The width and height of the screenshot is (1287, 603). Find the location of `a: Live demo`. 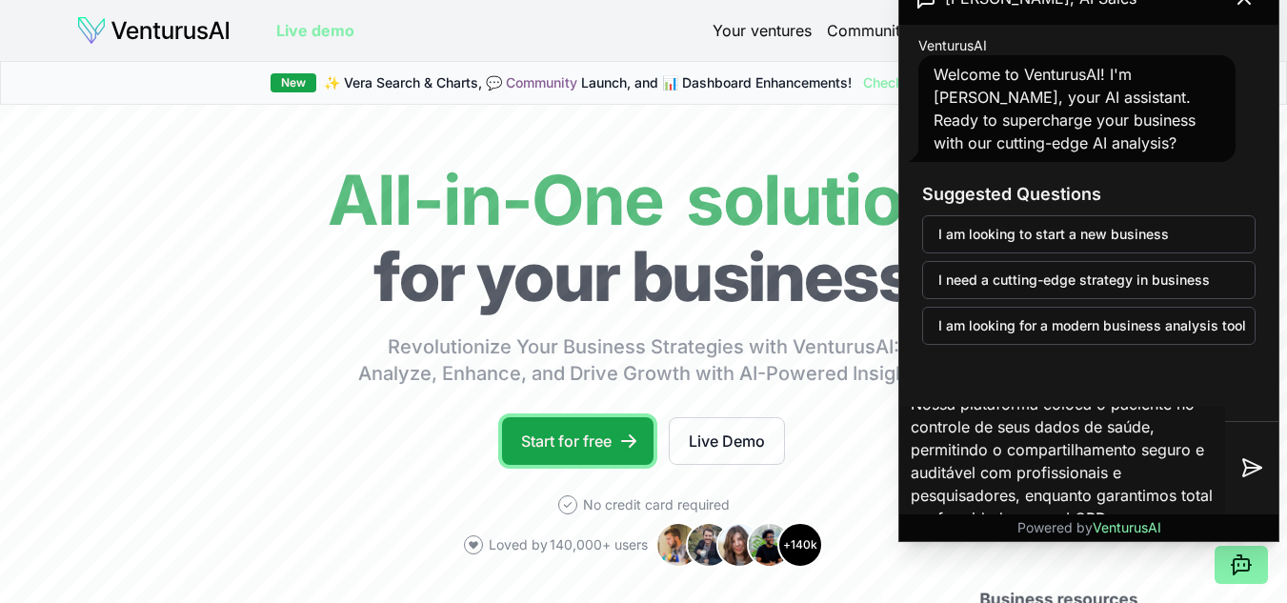

a: Live demo is located at coordinates (315, 30).